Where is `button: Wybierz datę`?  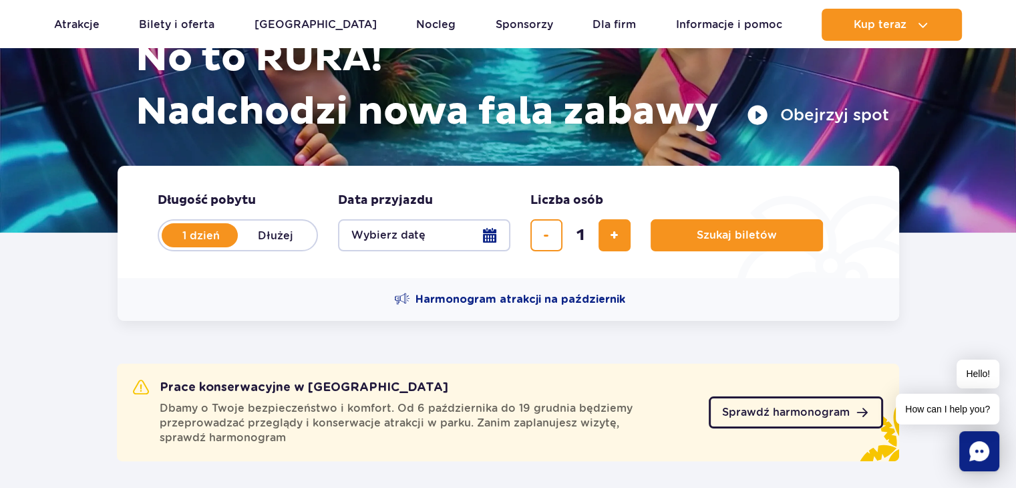
button: Wybierz datę is located at coordinates (424, 235).